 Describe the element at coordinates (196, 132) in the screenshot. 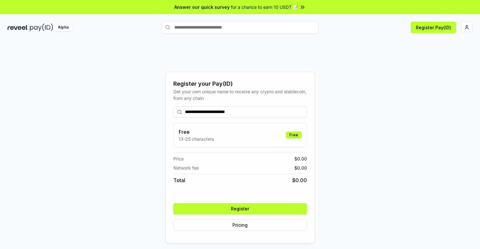

I see `h3: Free` at that location.